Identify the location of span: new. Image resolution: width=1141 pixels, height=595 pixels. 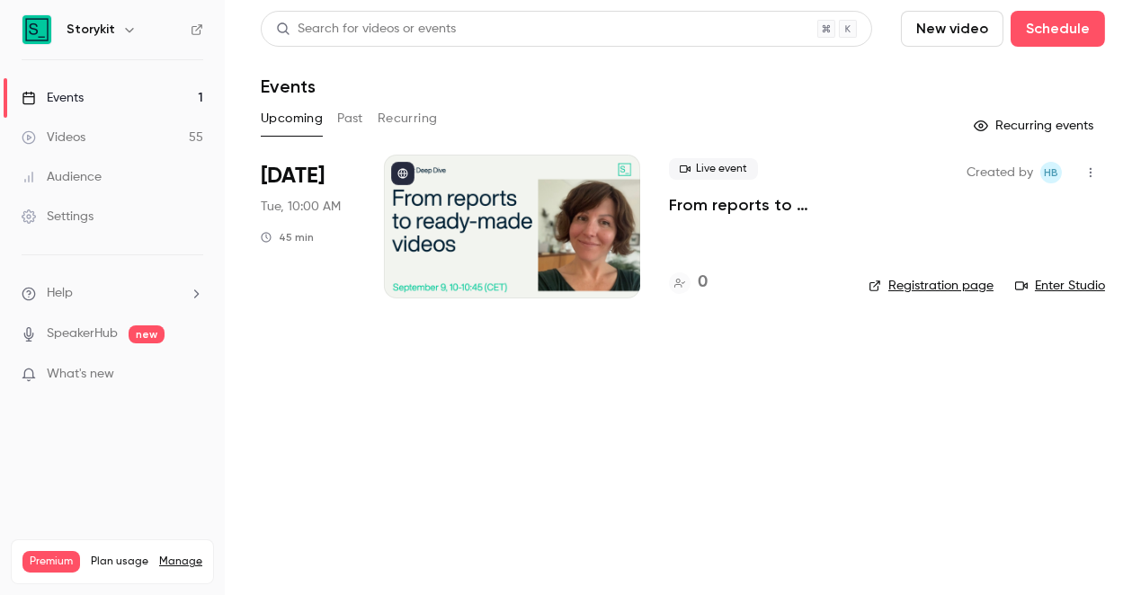
(147, 334).